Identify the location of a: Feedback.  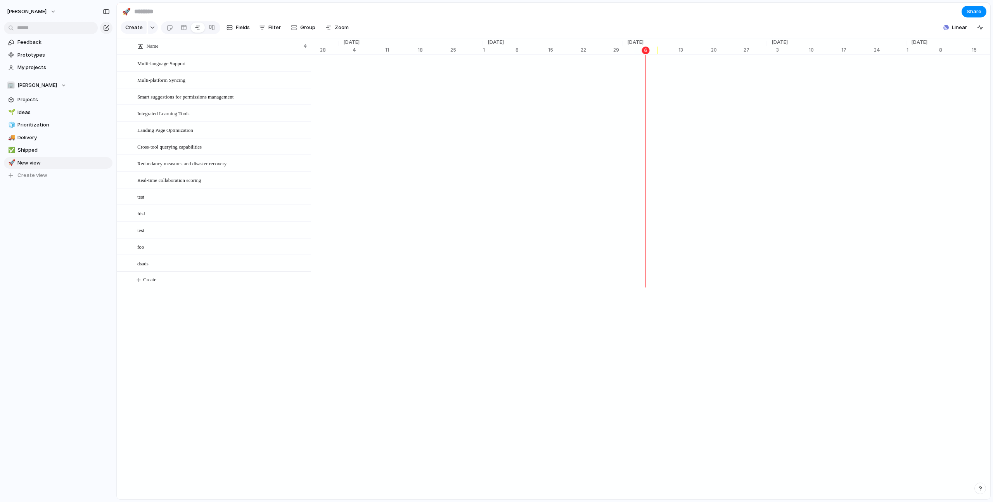
(58, 42).